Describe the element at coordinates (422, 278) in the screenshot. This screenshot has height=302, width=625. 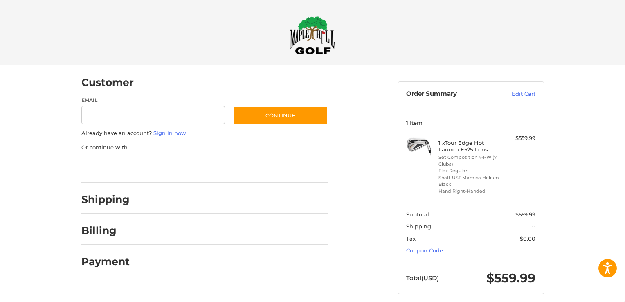
I see `span: Total (USD)` at that location.